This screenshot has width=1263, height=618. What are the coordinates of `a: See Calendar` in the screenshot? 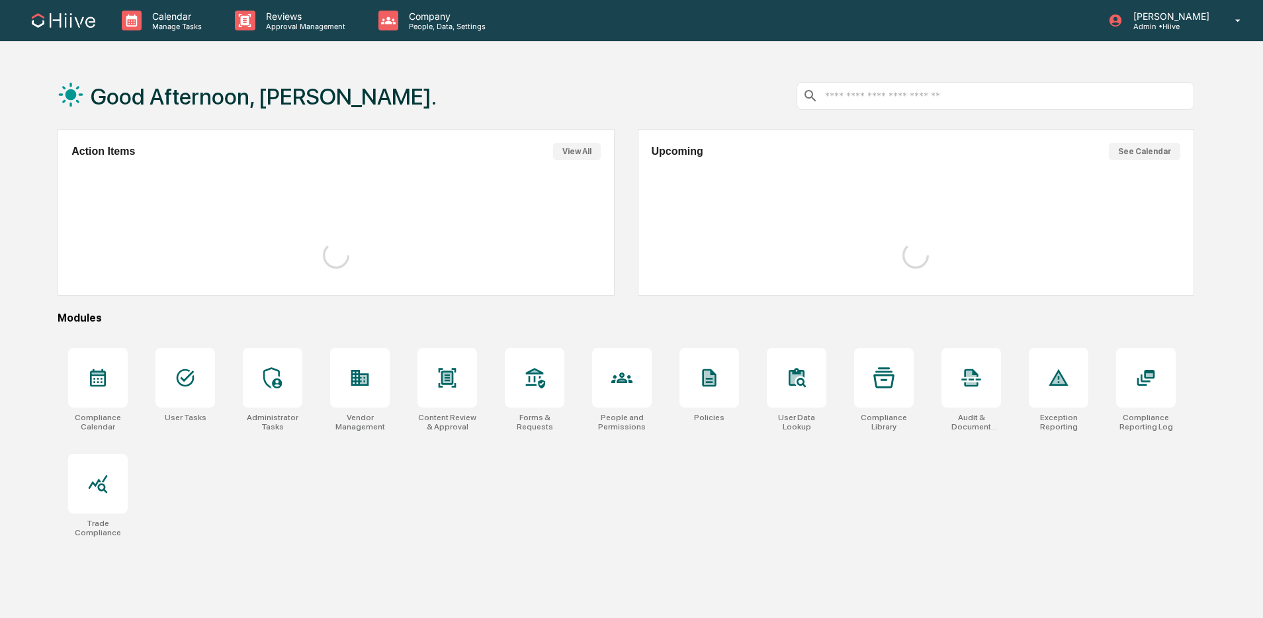 It's located at (1144, 151).